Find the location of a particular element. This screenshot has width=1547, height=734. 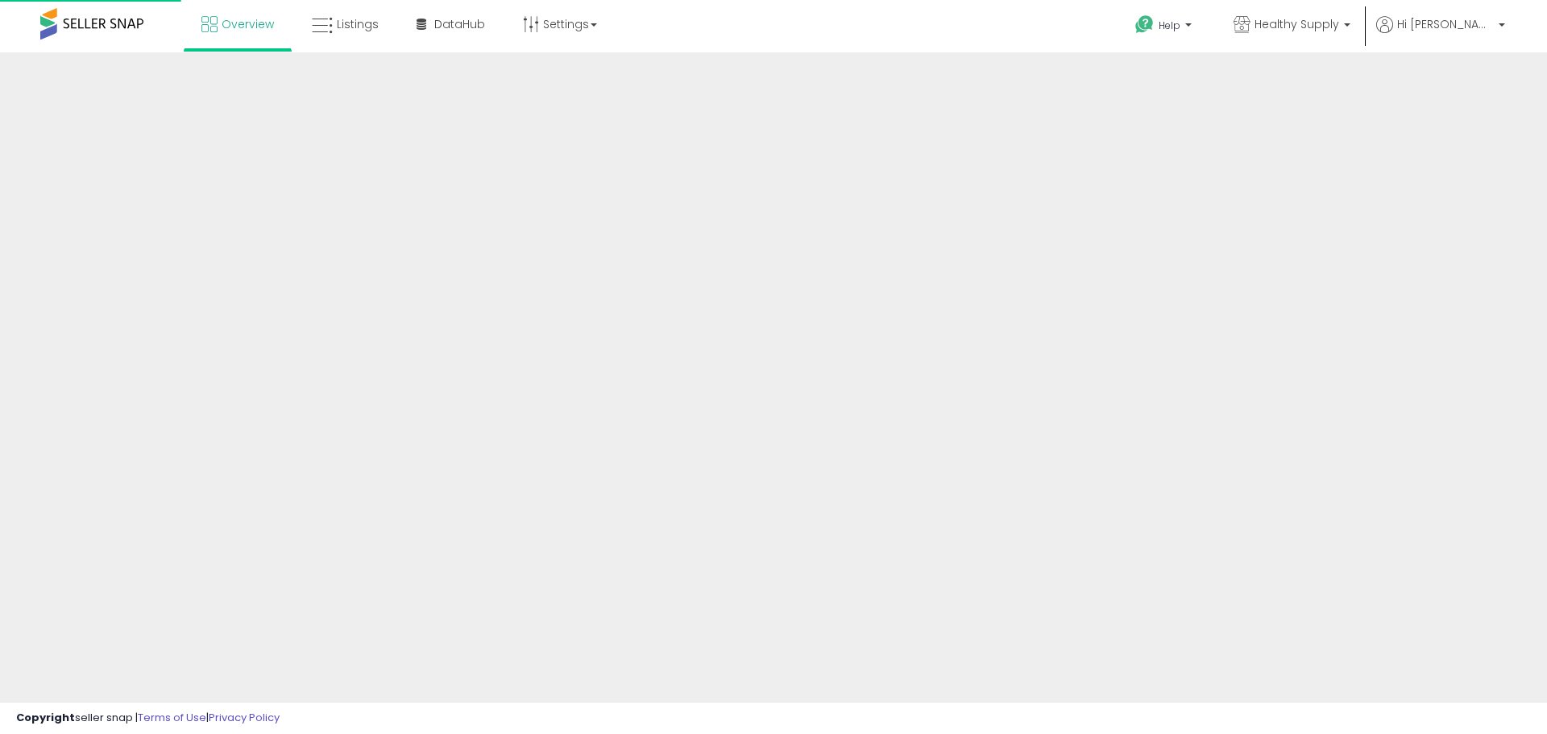

div: seller snap | | is located at coordinates (147, 718).